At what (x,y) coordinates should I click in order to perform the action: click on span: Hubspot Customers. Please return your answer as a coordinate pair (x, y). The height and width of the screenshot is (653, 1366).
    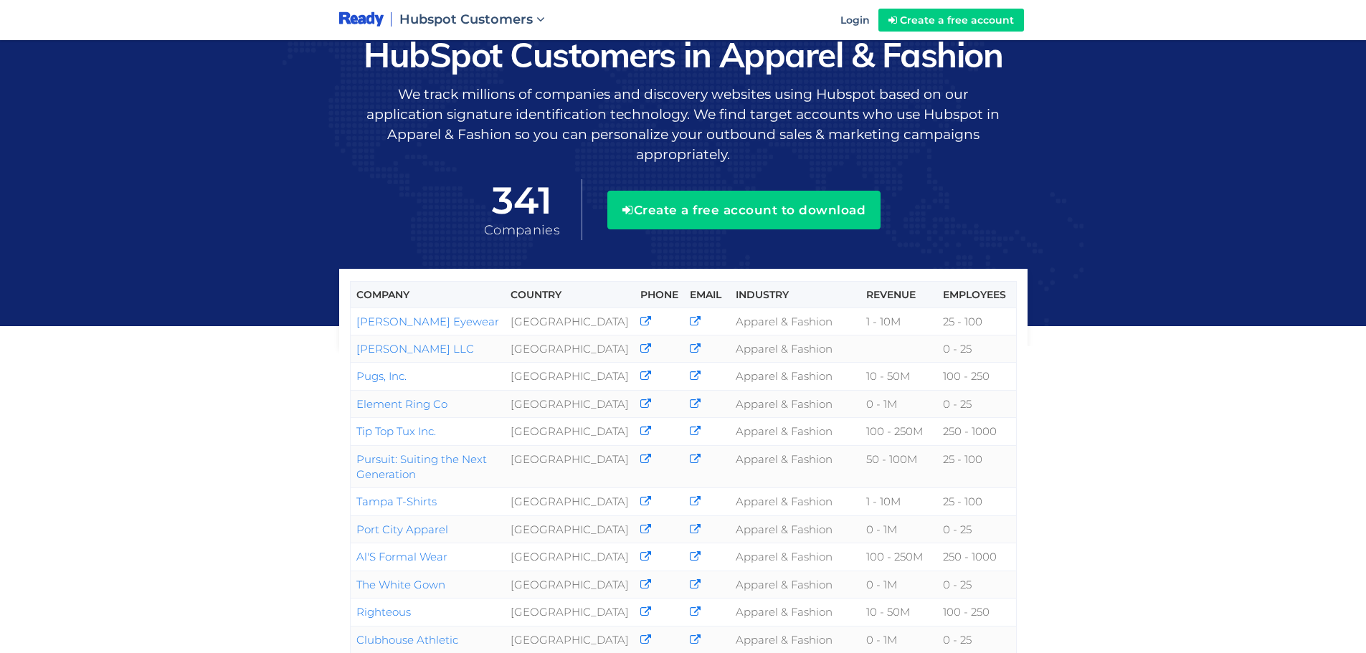
    Looking at the image, I should click on (466, 19).